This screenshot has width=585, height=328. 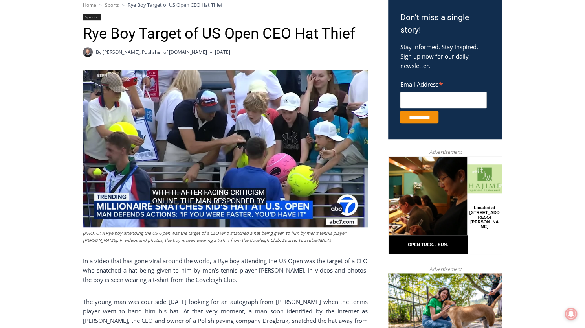 I want to click on label: Email Address, so click(x=443, y=83).